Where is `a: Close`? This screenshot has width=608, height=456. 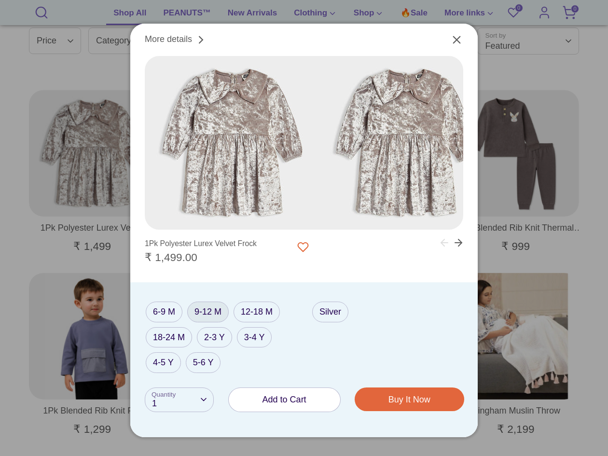 a: Close is located at coordinates (452, 44).